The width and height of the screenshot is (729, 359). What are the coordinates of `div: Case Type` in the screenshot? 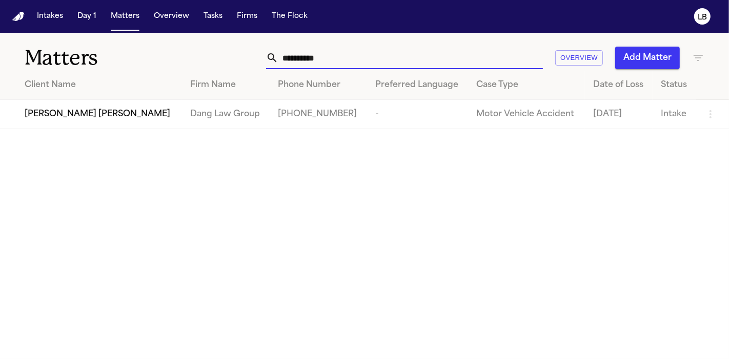 It's located at (526, 85).